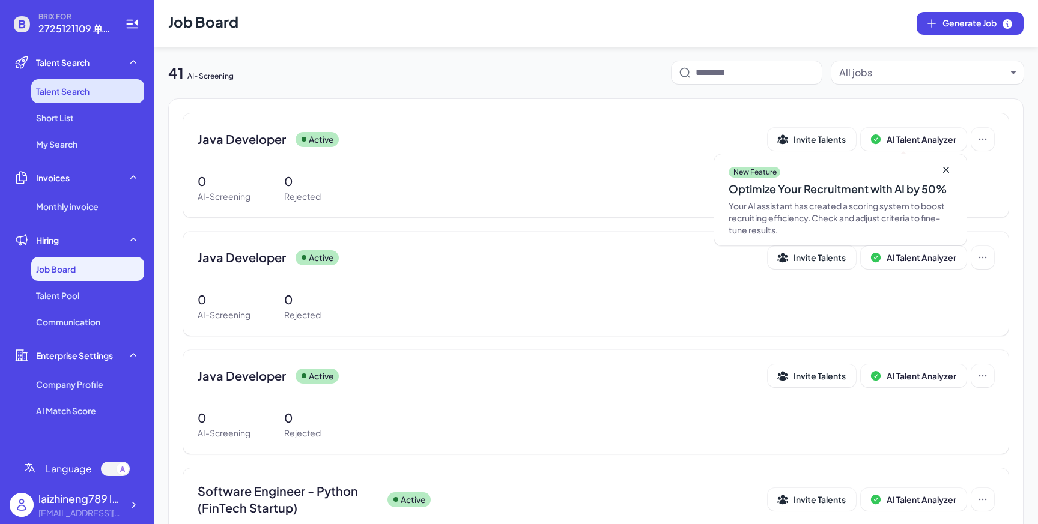 The height and width of the screenshot is (524, 1038). I want to click on span: Language, so click(68, 469).